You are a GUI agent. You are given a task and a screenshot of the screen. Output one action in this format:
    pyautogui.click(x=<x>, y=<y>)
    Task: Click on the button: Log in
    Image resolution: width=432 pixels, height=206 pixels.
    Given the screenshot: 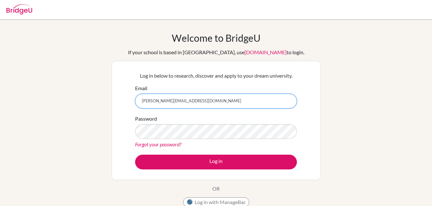 What is the action you would take?
    pyautogui.click(x=216, y=162)
    